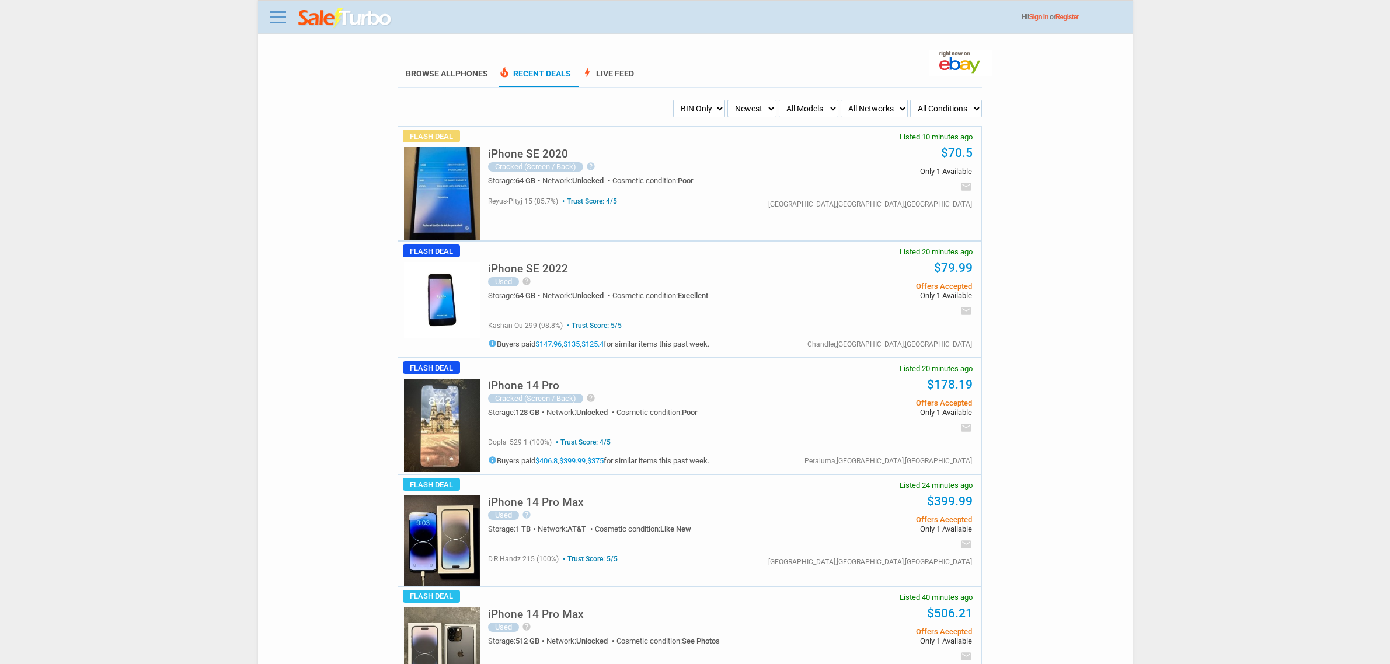 This screenshot has width=1390, height=664. Describe the element at coordinates (1039, 17) in the screenshot. I see `a: Sign In` at that location.